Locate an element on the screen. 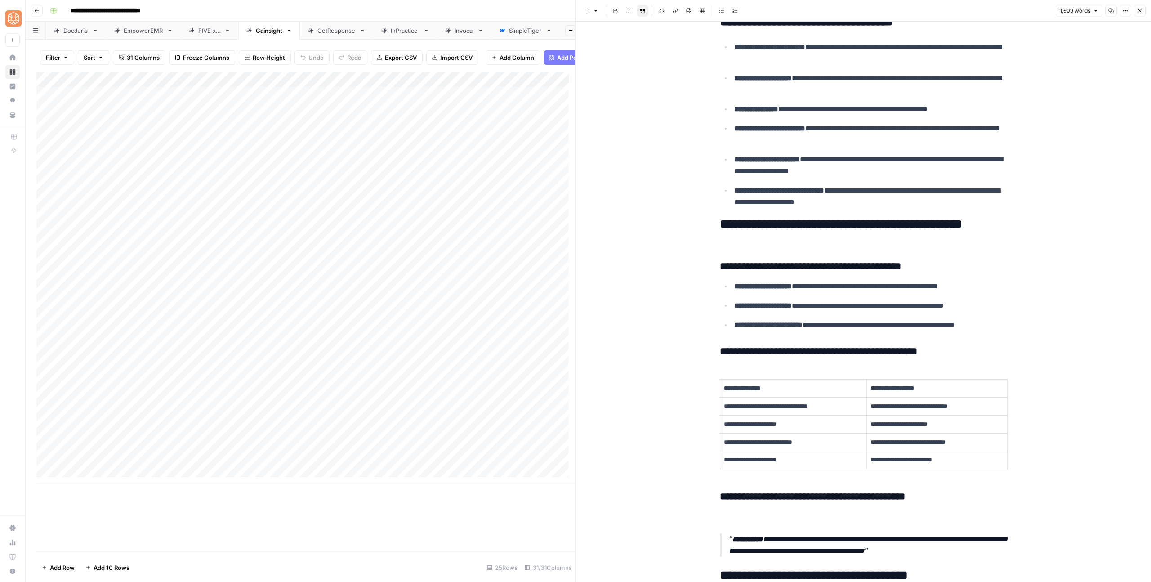 The image size is (1151, 582). button: Sort is located at coordinates (93, 58).